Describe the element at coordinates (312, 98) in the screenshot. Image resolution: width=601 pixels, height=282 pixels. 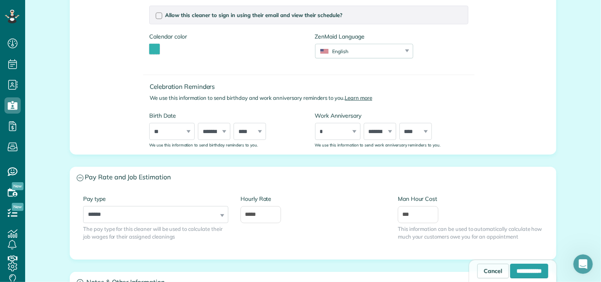
I see `p: We use this information to send birthday and work anniversary reminders to you.` at that location.